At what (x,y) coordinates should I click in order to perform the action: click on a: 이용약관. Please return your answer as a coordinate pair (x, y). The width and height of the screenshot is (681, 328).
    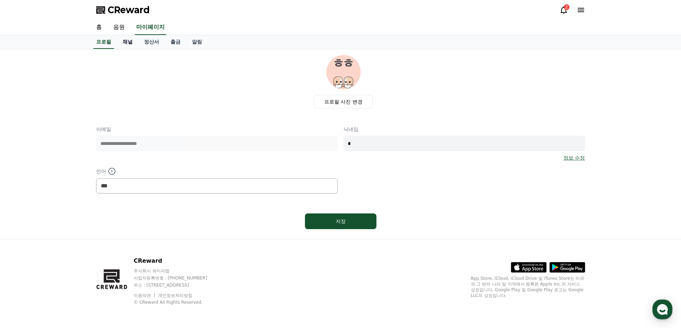
    Looking at the image, I should click on (145, 296).